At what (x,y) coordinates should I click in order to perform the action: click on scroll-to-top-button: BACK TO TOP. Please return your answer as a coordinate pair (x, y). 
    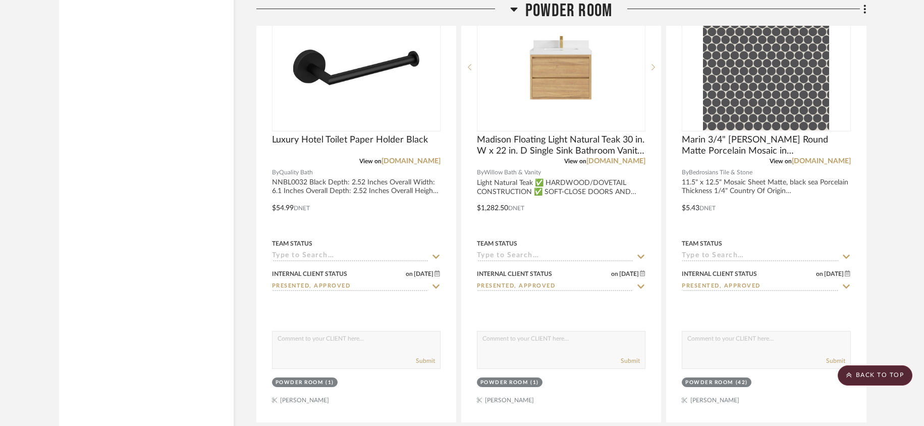
    Looking at the image, I should click on (875, 375).